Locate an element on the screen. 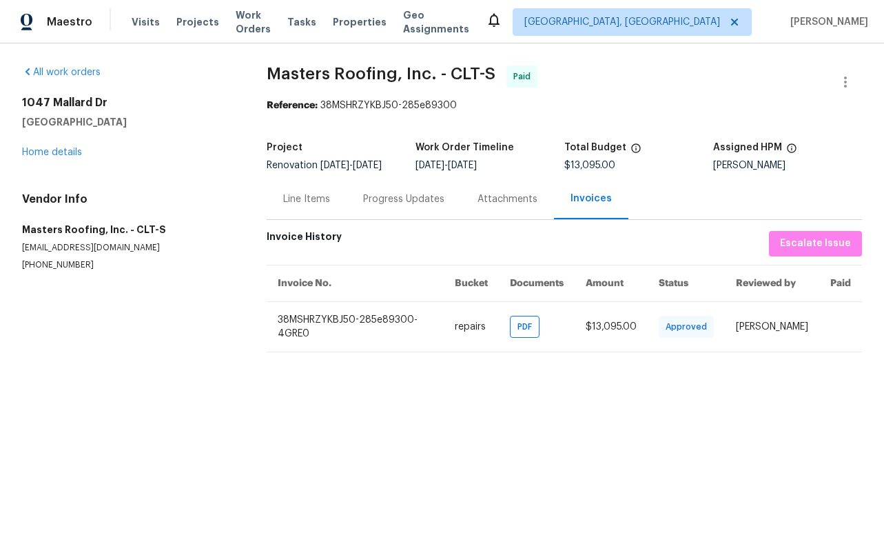 This screenshot has height=533, width=884. span: Paid is located at coordinates (524, 76).